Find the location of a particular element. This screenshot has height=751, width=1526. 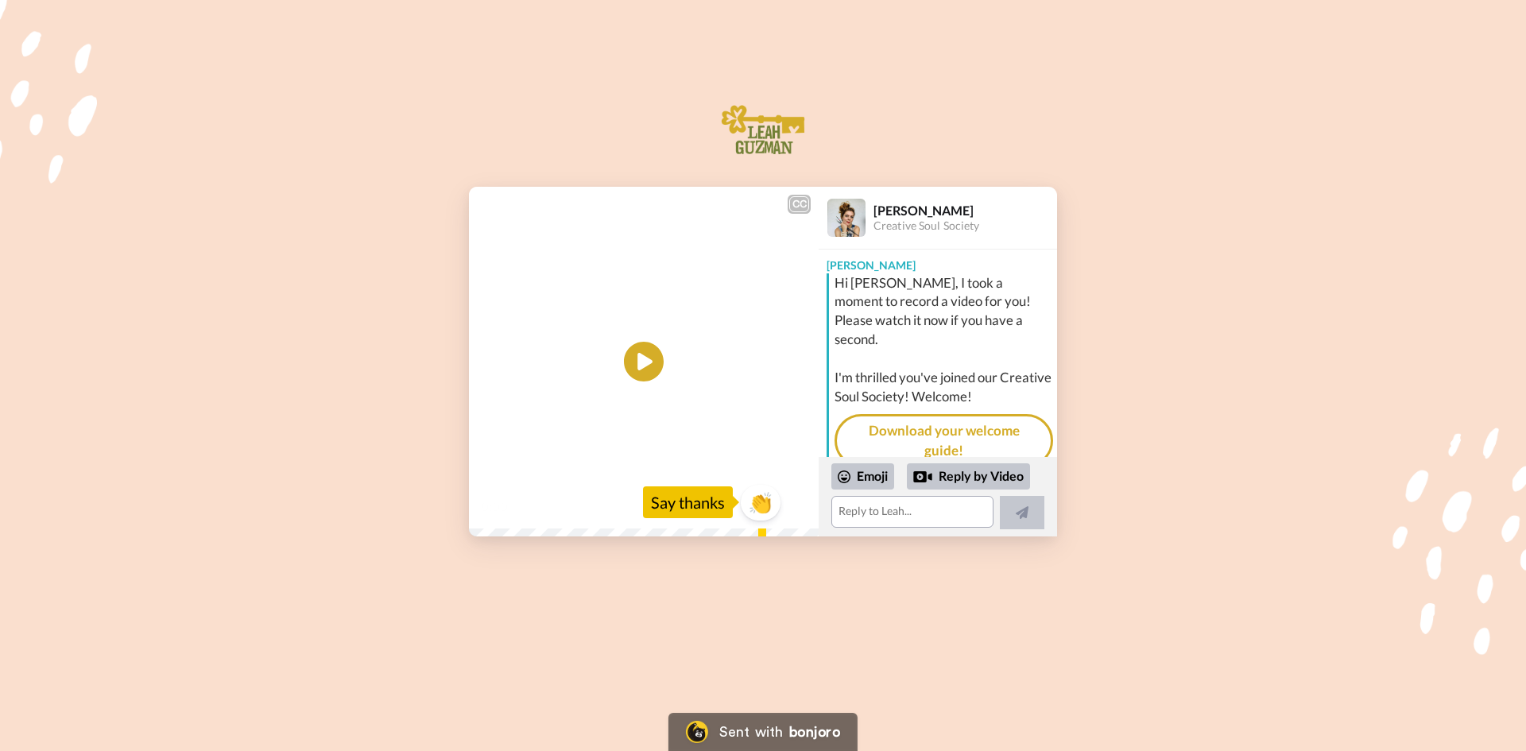

div: Creative Soul Society is located at coordinates (965, 226).